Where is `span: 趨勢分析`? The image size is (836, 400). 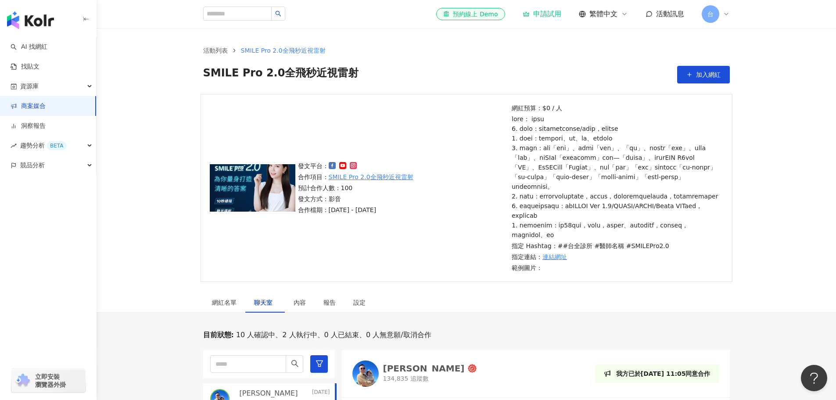
span: 趨勢分析 is located at coordinates (43, 145).